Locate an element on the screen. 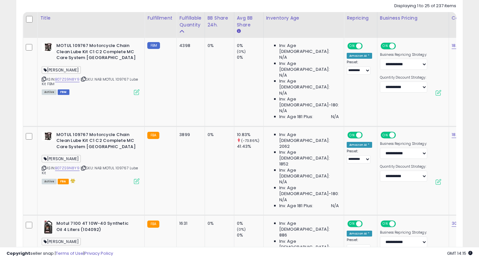  a: Terms of Use is located at coordinates (69, 253).